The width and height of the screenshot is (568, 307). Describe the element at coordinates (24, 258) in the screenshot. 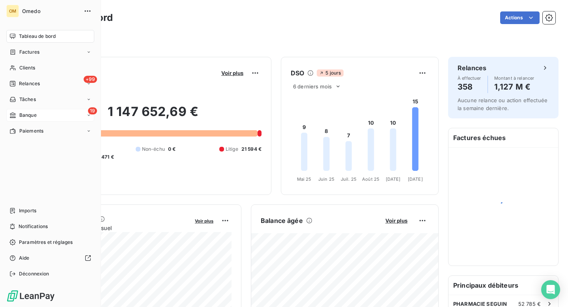

I see `span: Aide` at that location.